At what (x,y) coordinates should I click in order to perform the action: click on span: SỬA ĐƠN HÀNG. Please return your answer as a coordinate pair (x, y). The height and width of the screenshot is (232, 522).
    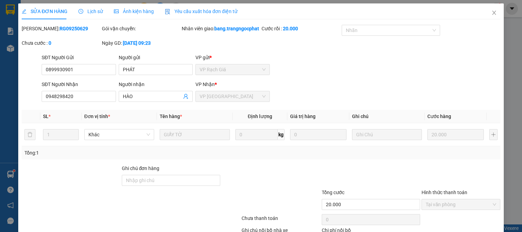
    Looking at the image, I should click on (44, 11).